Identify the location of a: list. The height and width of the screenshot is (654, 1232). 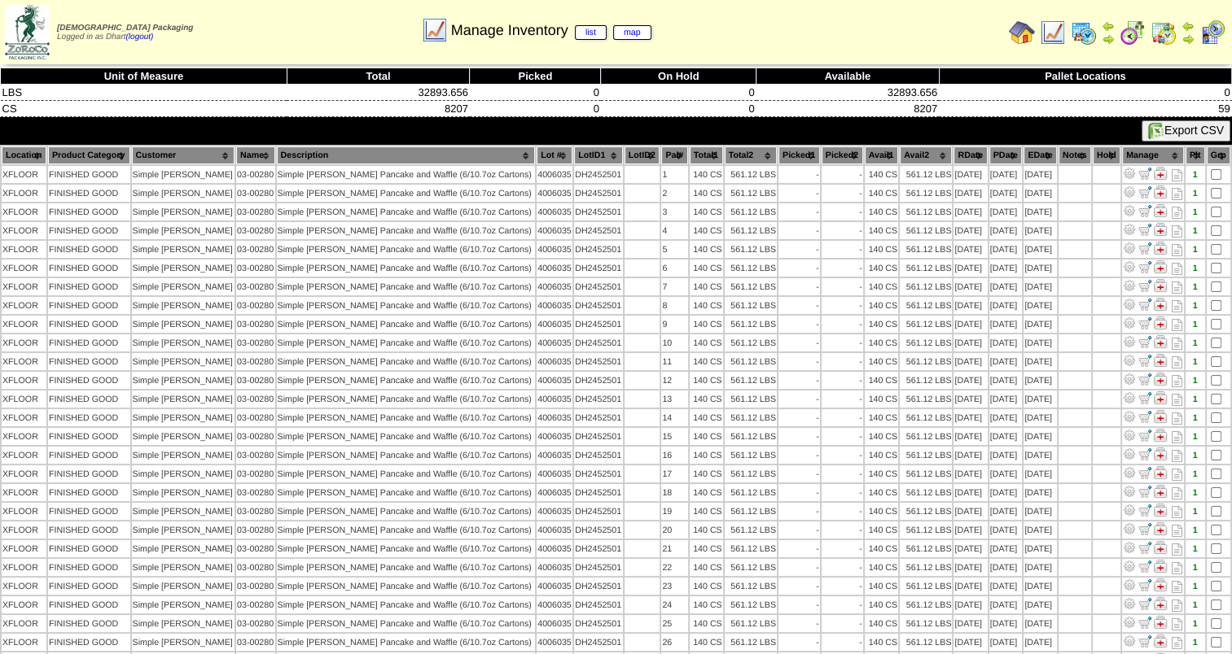
(590, 33).